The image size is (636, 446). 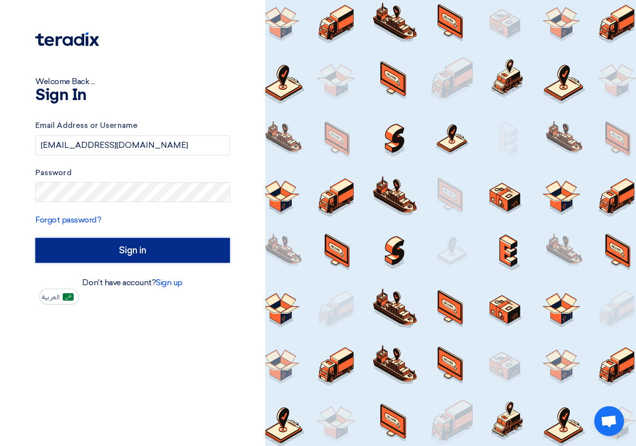 What do you see at coordinates (132, 250) in the screenshot?
I see `input: Sign in` at bounding box center [132, 250].